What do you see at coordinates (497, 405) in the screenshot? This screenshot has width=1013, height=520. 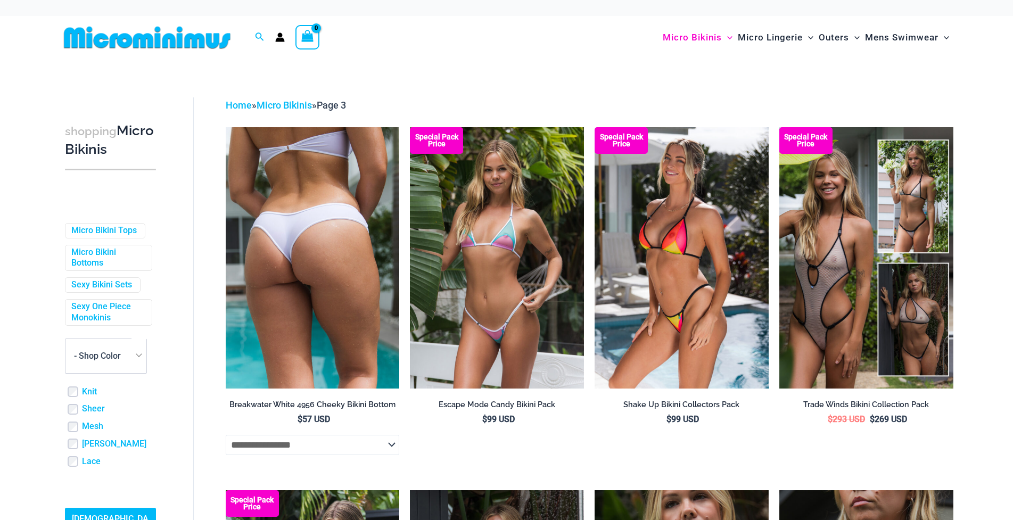 I see `h2: Escape Mode Candy Bikini Pack` at bounding box center [497, 405].